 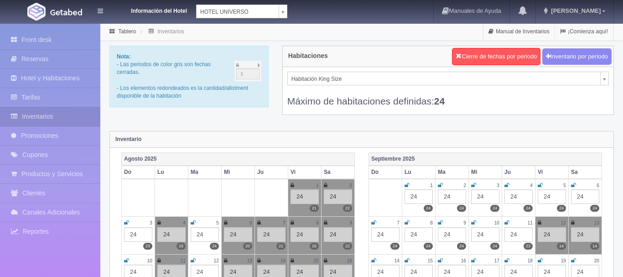 I want to click on a: HOTEL UNIVERSO, so click(x=242, y=11).